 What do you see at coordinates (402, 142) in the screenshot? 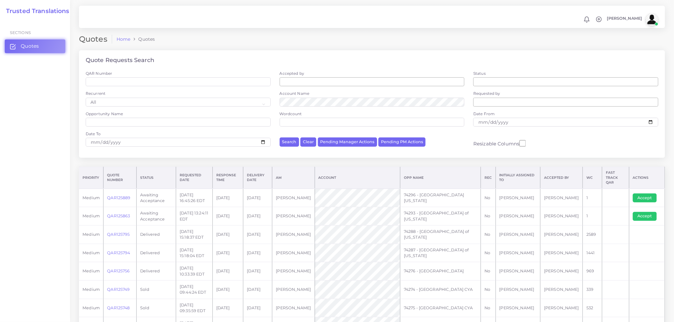
I see `button: Pending PM Actions` at bounding box center [402, 142].